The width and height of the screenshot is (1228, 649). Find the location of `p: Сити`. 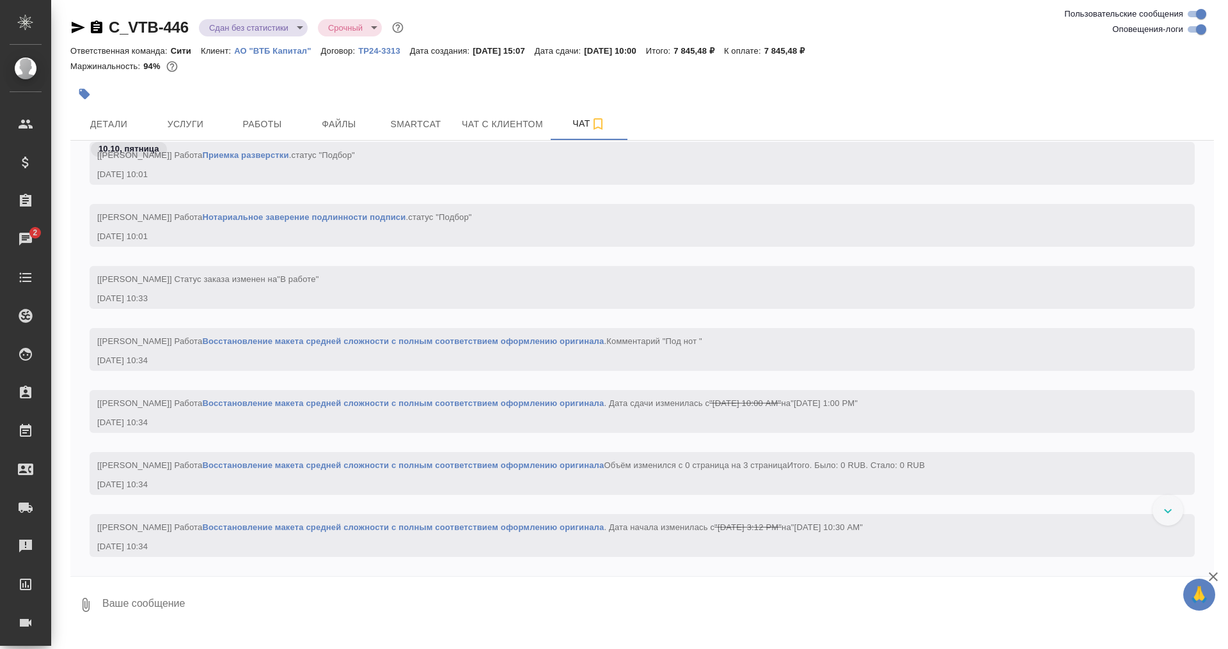

p: Сити is located at coordinates (186, 51).